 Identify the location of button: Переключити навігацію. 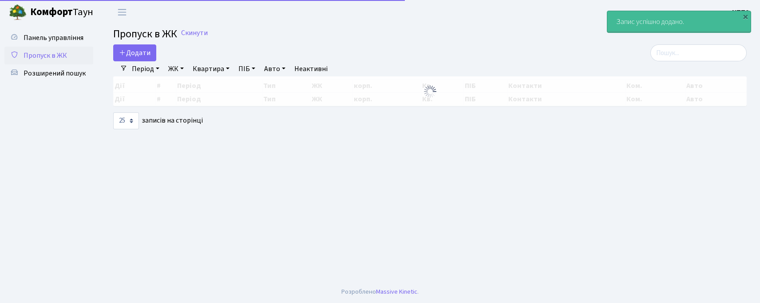
(122, 12).